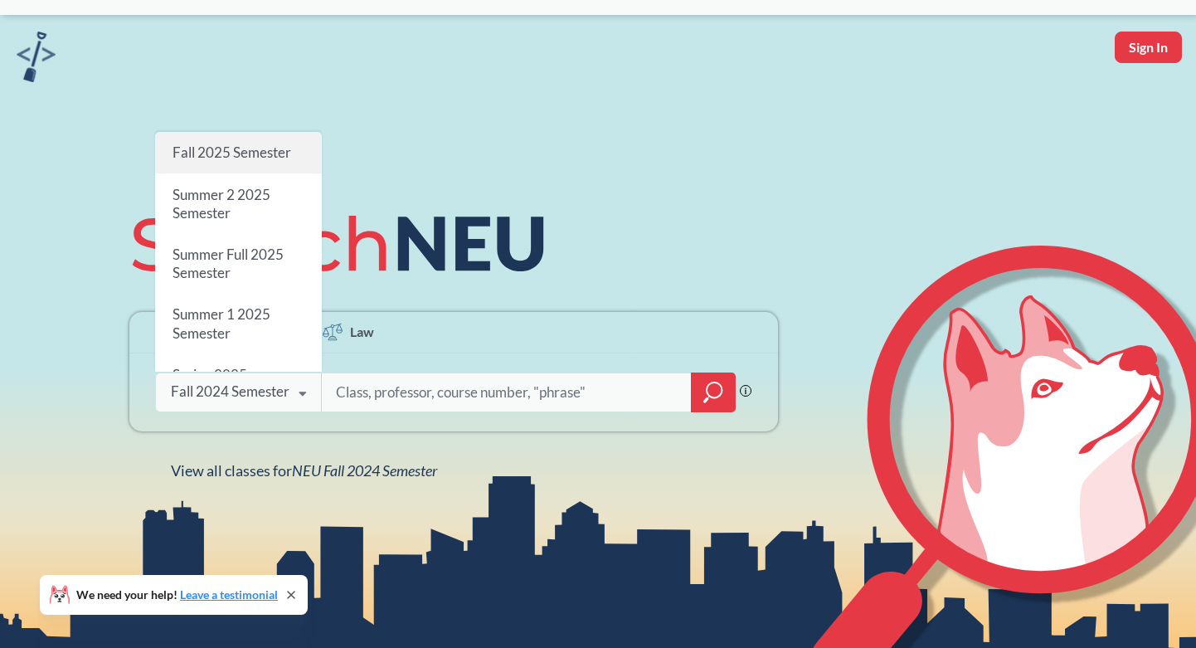 The image size is (1196, 648). I want to click on input: Class, professor, course number, "phrase", so click(507, 392).